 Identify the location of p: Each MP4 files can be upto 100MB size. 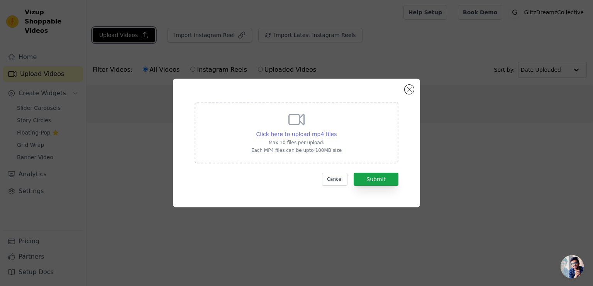
(296, 151).